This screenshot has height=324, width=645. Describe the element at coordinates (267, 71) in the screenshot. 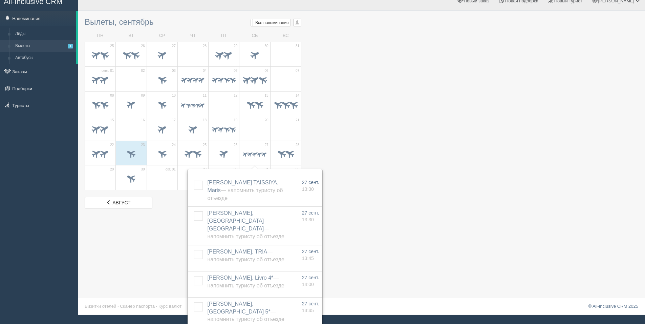

I see `span: 06` at that location.